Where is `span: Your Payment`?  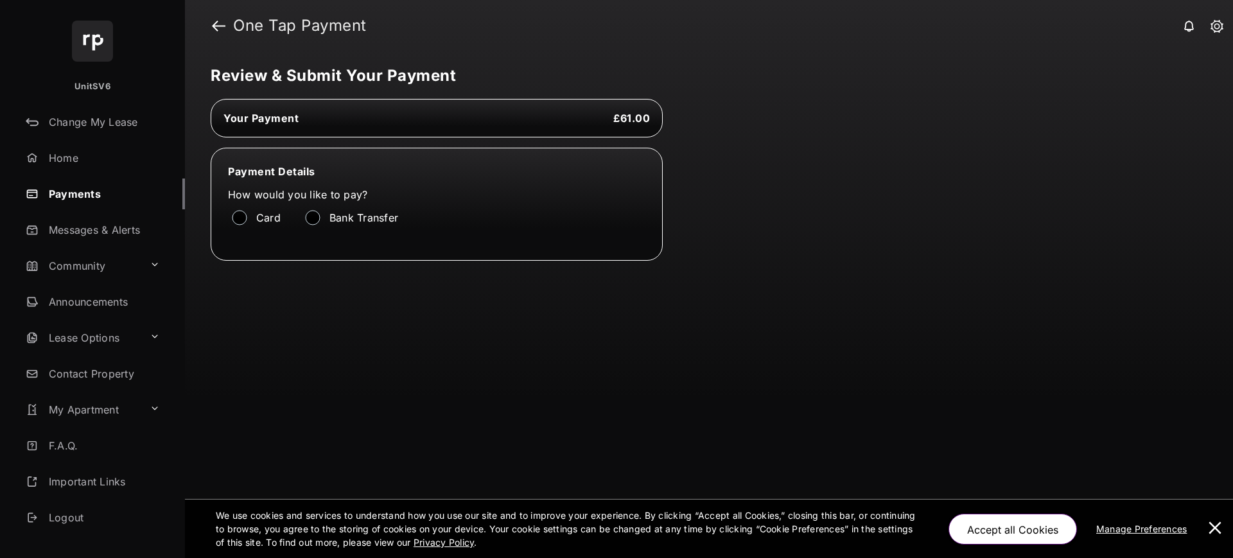 span: Your Payment is located at coordinates (261, 118).